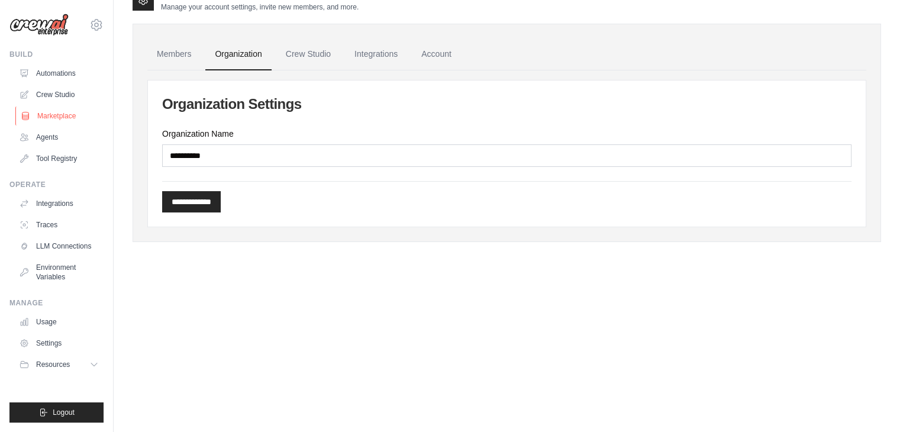 The width and height of the screenshot is (900, 432). What do you see at coordinates (59, 343) in the screenshot?
I see `a: Settings` at bounding box center [59, 343].